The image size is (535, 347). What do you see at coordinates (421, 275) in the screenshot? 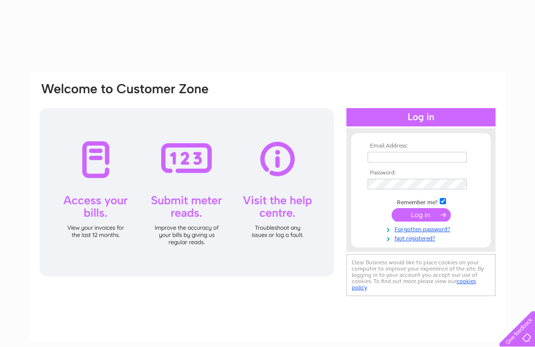
I see `div: Clear Business would like to place cookies on your computer to improve your experience of the sit...` at bounding box center [421, 275].